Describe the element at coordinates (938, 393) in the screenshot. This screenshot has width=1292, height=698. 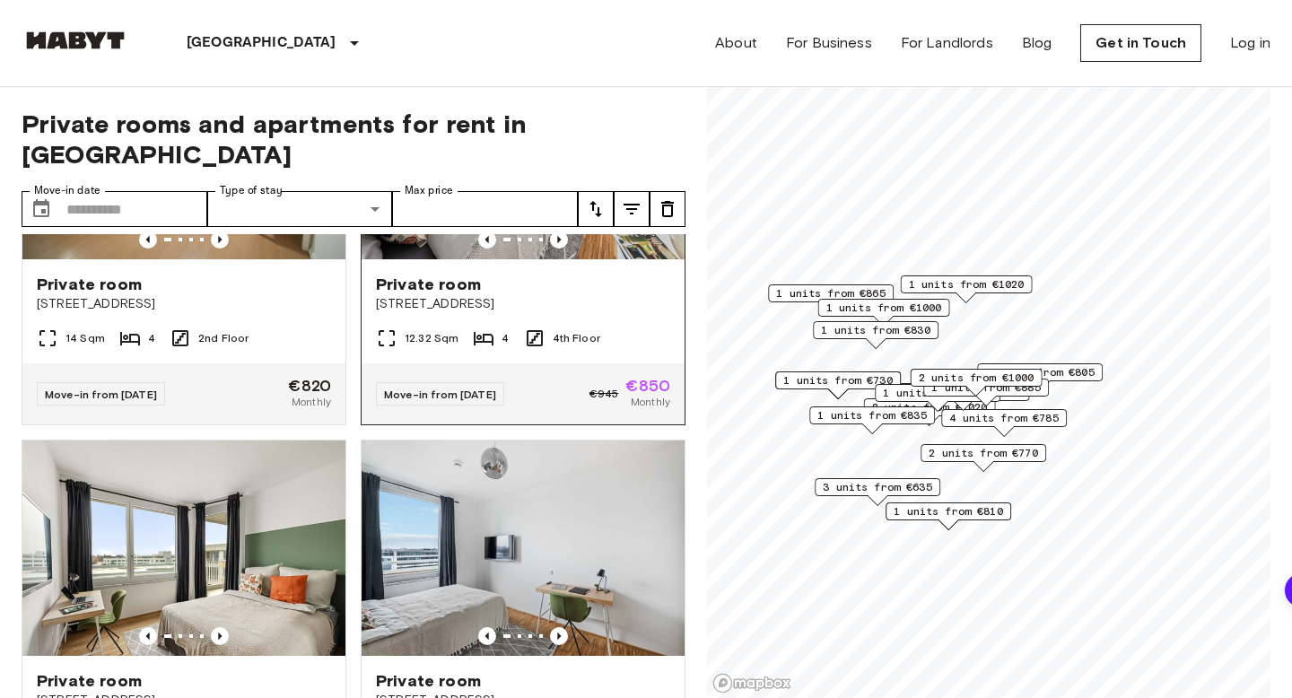
I see `span: 1 units from €875` at that location.